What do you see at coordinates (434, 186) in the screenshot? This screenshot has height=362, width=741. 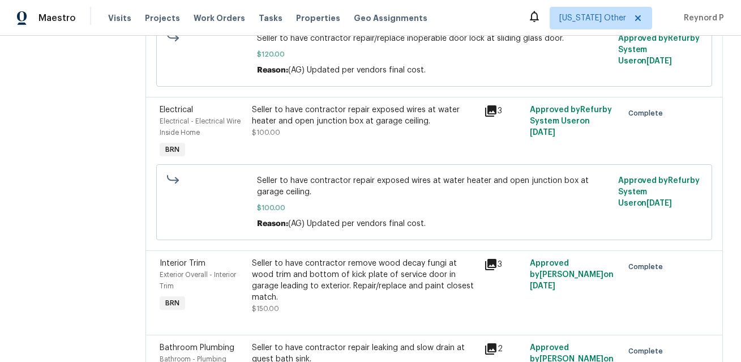 I see `span: Seller to have contractor repair exposed wires at water heater and open junction box at garage ce...` at bounding box center [434, 186].